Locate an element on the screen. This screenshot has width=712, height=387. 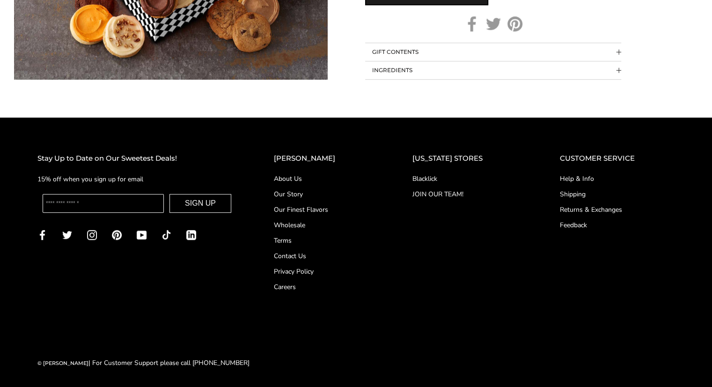
h2: Stay Up to Date on Our Sweetest Deals! is located at coordinates (137, 158).